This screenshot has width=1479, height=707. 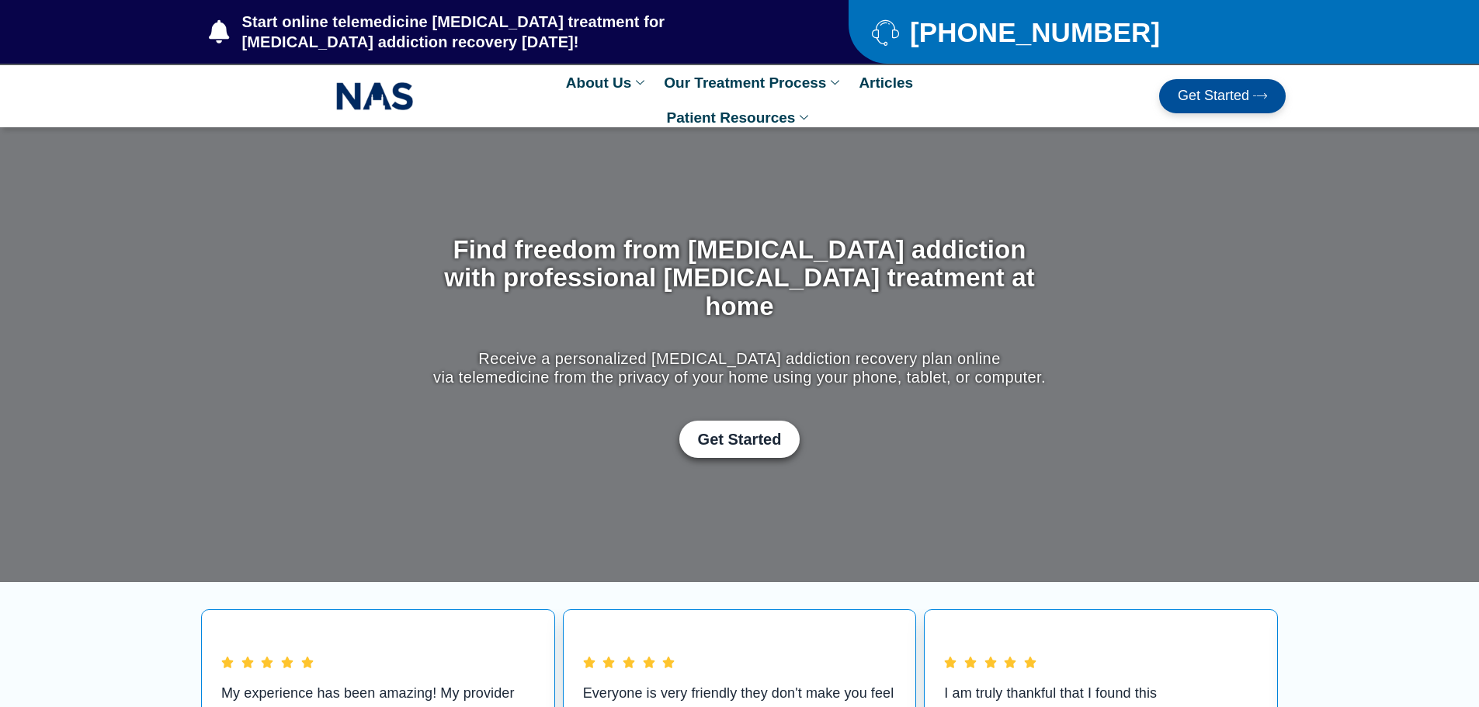 I want to click on div: Get Started with Suboxone Treatment by filling-out this new patient packet form, so click(x=739, y=439).